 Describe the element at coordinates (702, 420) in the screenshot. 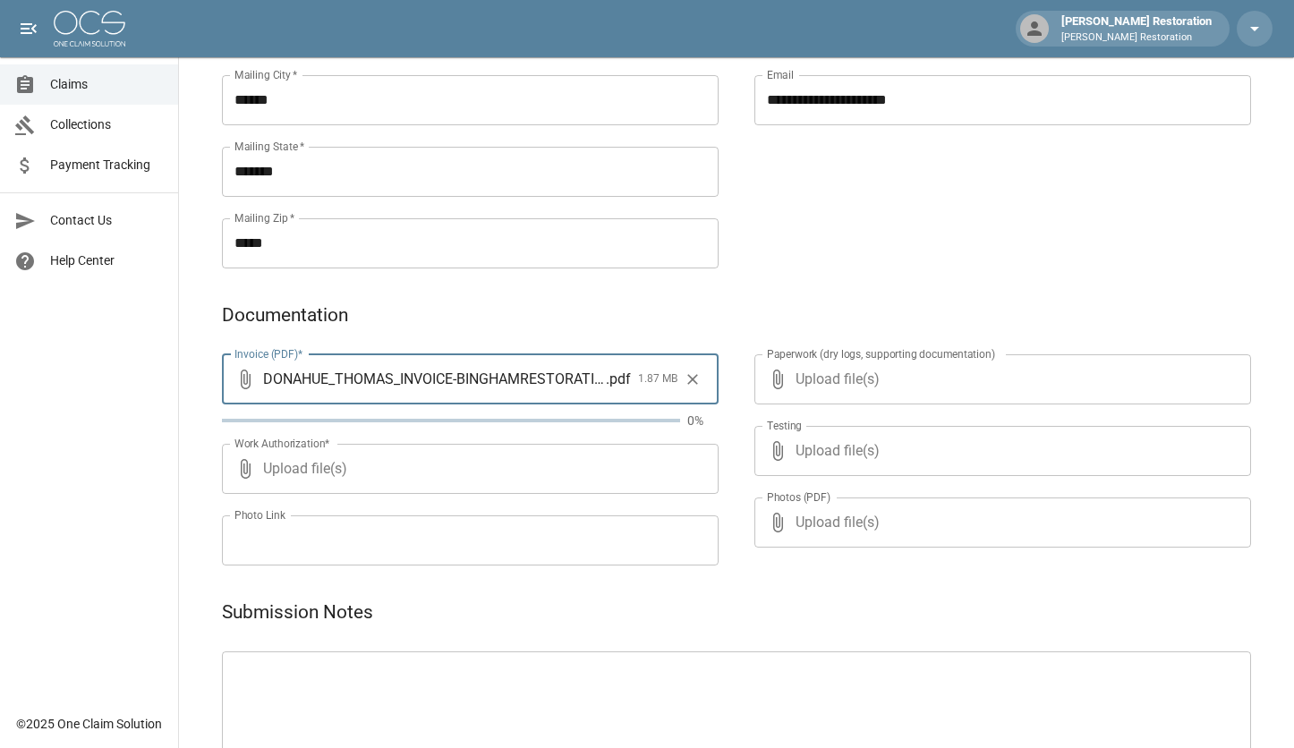

I see `p: 0%` at that location.